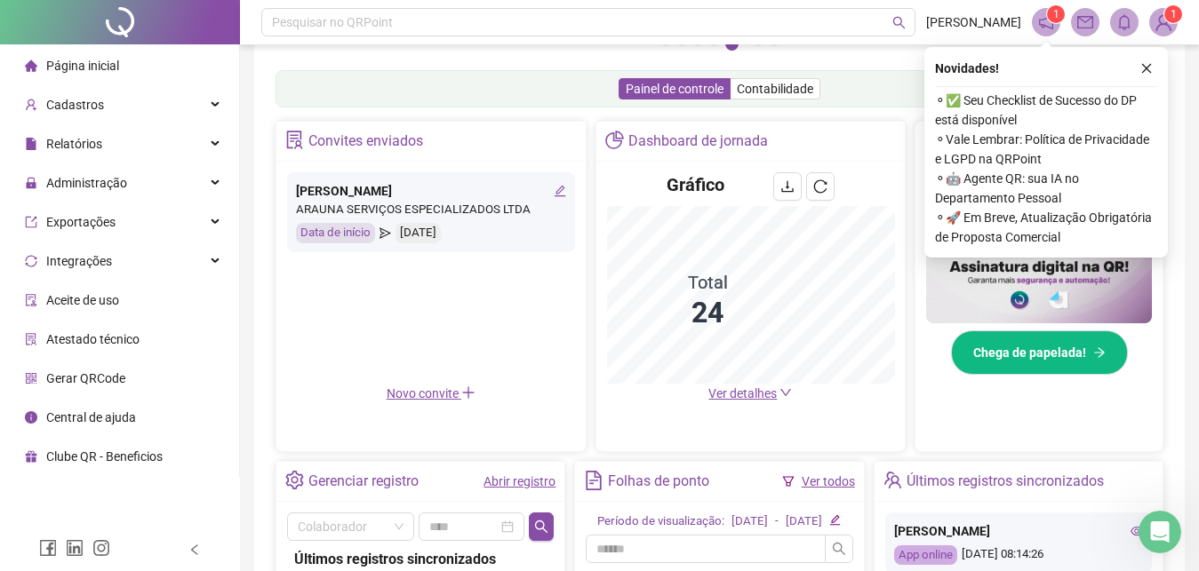 The width and height of the screenshot is (1199, 571). What do you see at coordinates (31, 144) in the screenshot?
I see `span: file` at bounding box center [31, 144].